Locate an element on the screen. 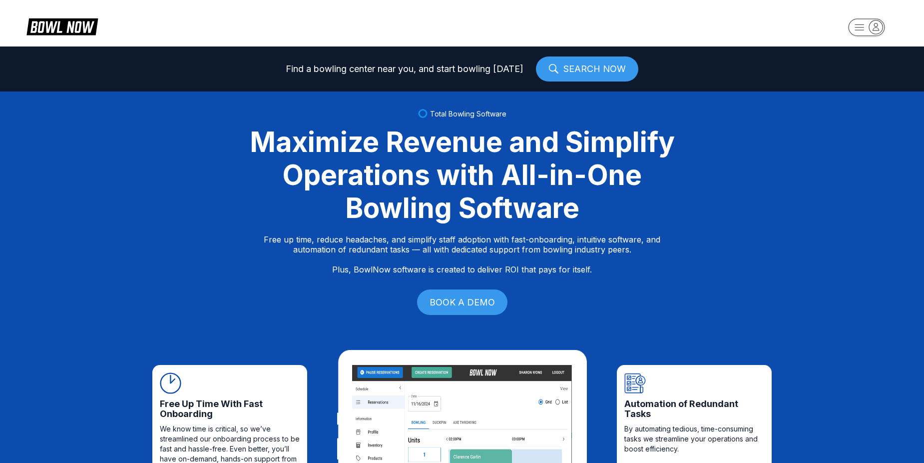  span: Automation of Redundant Tasks is located at coordinates (695, 409).